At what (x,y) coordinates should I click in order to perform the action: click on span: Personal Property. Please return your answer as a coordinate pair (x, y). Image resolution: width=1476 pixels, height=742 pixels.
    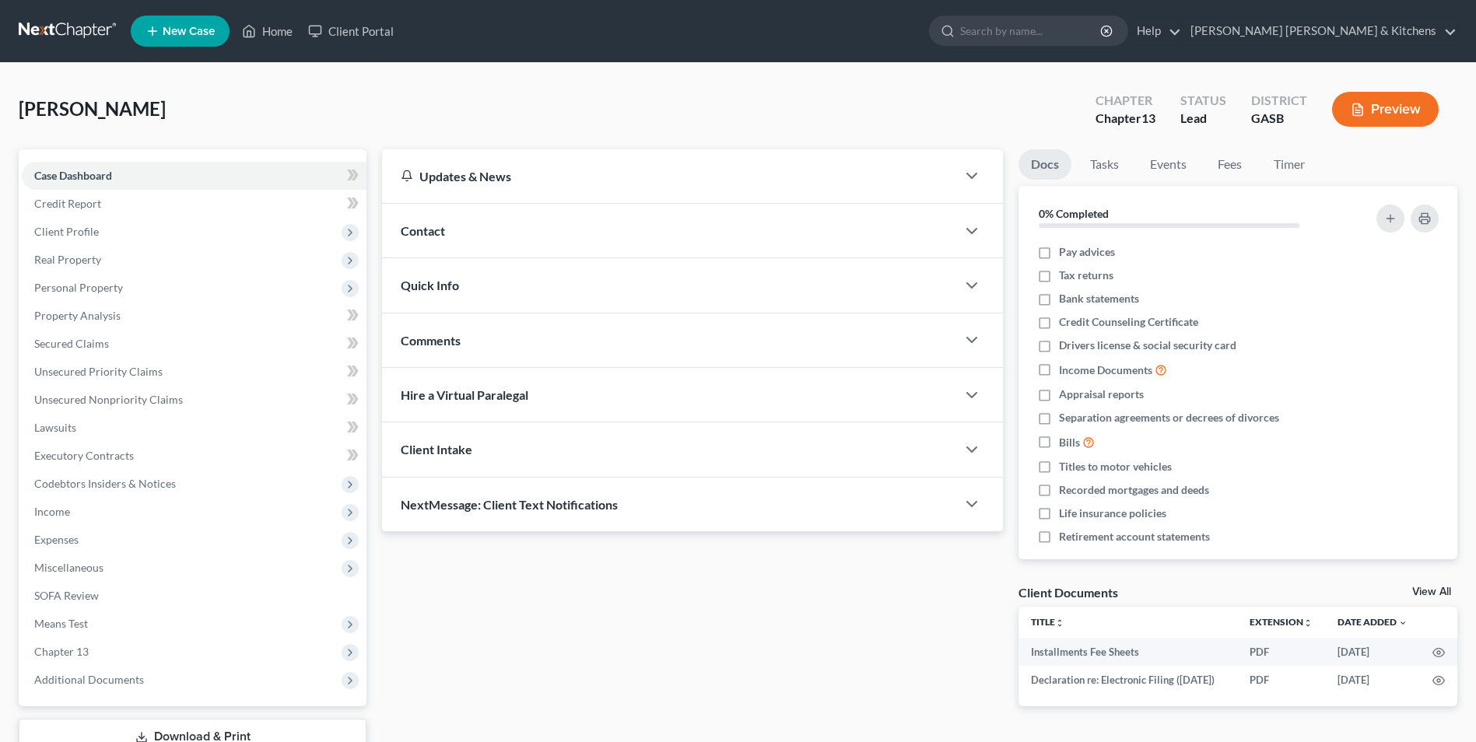
    Looking at the image, I should click on (79, 287).